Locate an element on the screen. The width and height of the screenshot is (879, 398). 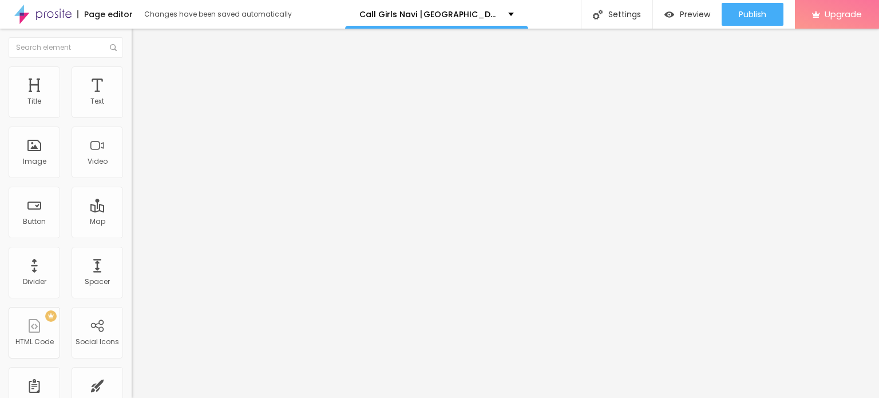
div: Image is located at coordinates (34, 161).